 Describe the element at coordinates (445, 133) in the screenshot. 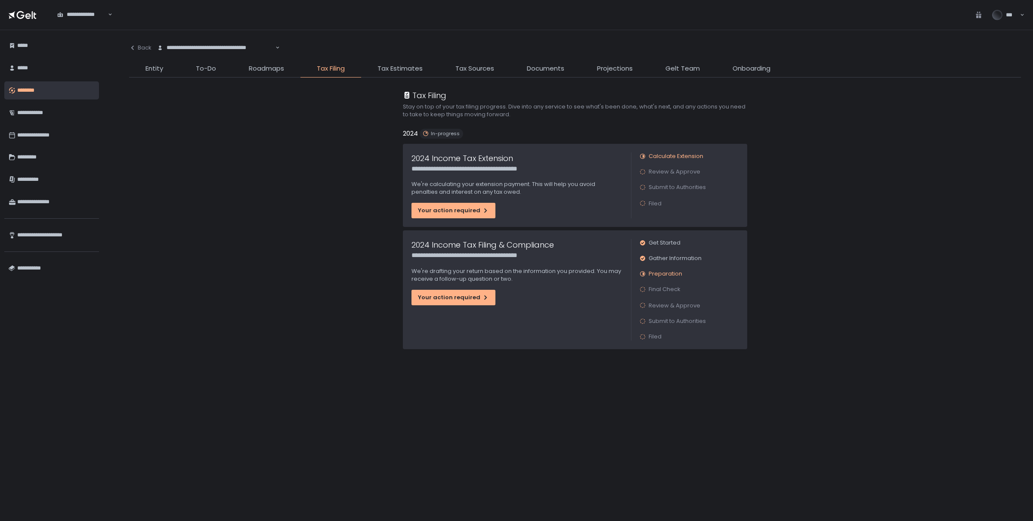

I see `span: In-progress` at that location.